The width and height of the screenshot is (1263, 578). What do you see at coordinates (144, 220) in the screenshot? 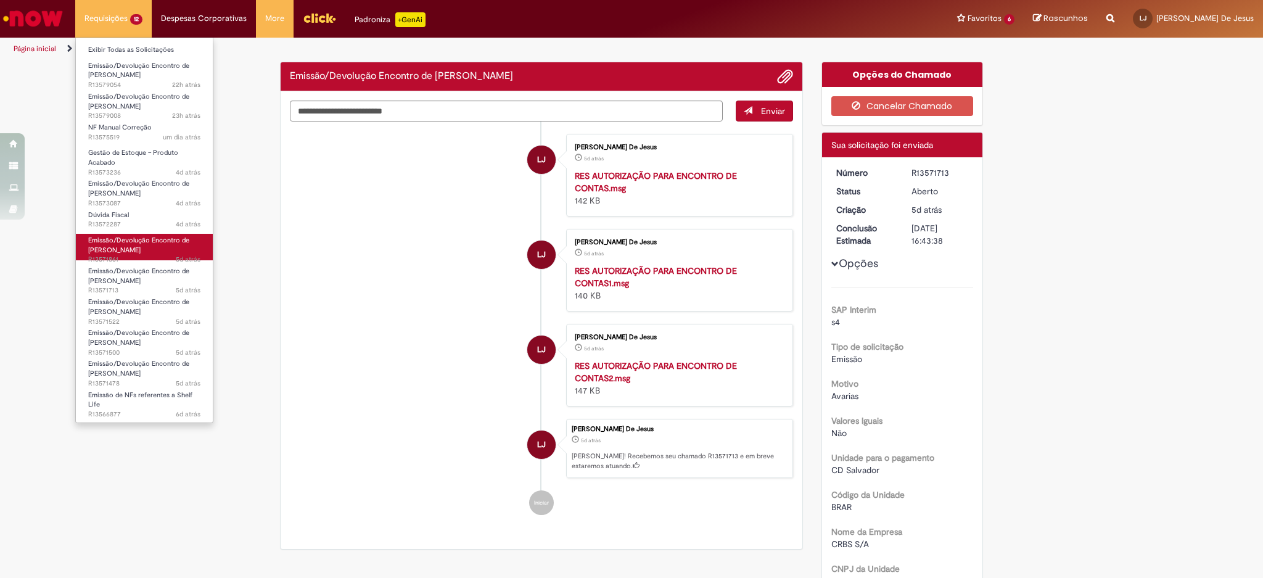
I see `a: Aberto R13572287 : Dúvida Fiscal` at bounding box center [144, 220].